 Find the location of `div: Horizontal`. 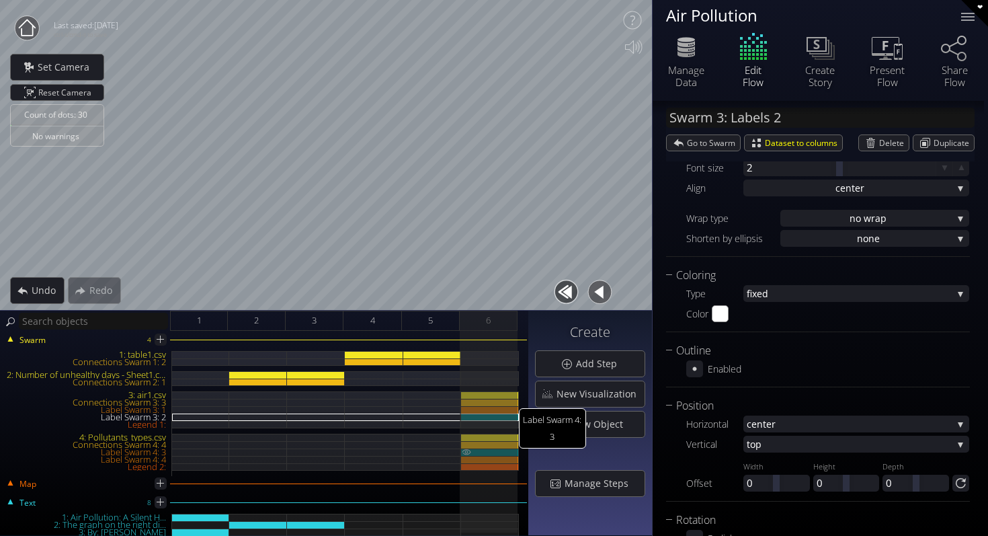

div: Horizontal is located at coordinates (715, 424).